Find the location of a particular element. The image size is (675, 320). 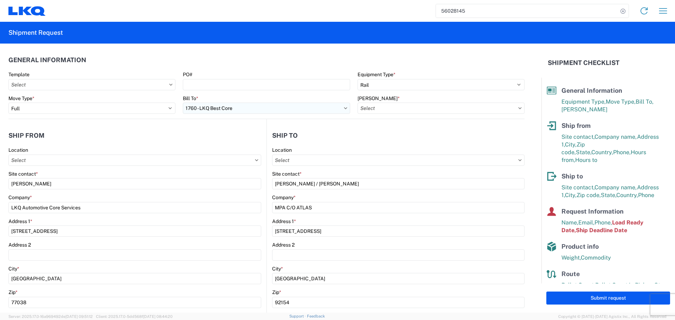

h2: Ship to is located at coordinates (285, 136).